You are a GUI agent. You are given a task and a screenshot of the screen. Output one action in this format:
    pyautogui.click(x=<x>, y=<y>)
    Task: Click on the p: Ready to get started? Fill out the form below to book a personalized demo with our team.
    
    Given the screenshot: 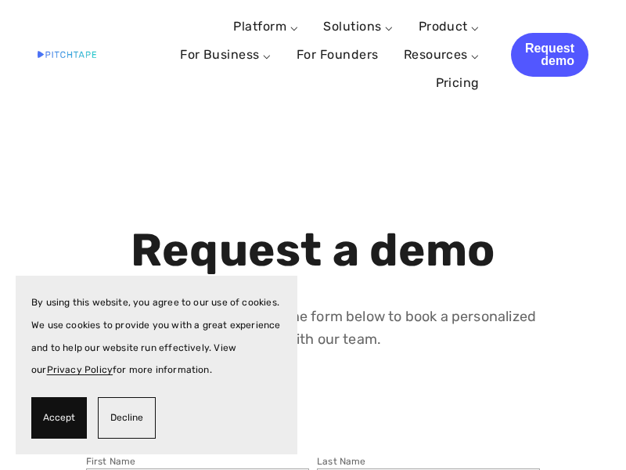 What is the action you would take?
    pyautogui.click(x=312, y=328)
    